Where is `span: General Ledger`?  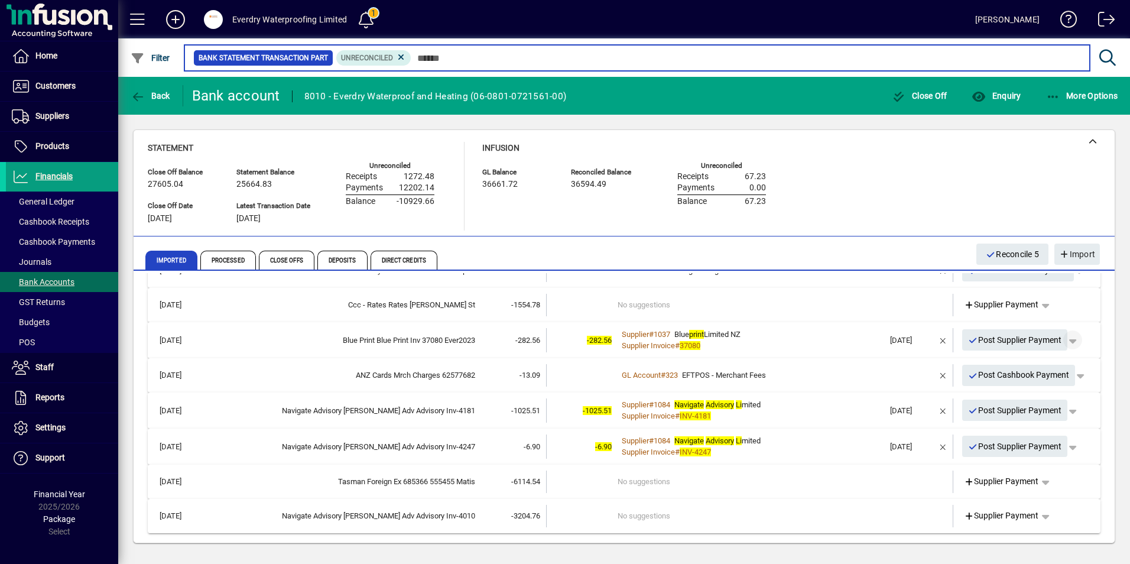 span: General Ledger is located at coordinates (43, 201).